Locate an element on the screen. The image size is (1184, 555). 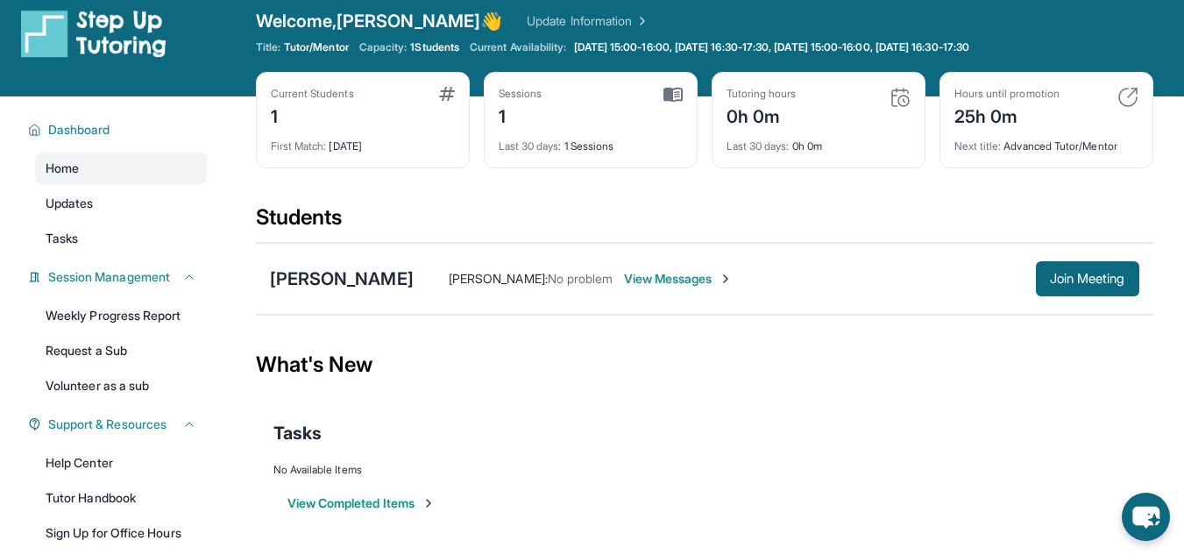
a: Tasks is located at coordinates (121, 238).